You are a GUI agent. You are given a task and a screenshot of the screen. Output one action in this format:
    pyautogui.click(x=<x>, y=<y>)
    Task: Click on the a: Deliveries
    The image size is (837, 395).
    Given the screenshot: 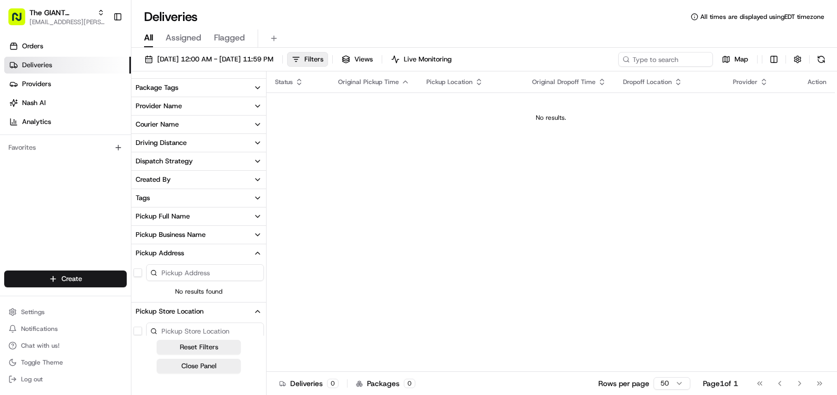 What is the action you would take?
    pyautogui.click(x=67, y=65)
    